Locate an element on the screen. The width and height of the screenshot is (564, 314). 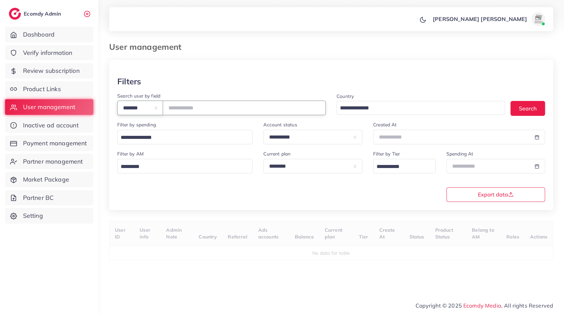
span: , All rights Reserved is located at coordinates (527, 306).